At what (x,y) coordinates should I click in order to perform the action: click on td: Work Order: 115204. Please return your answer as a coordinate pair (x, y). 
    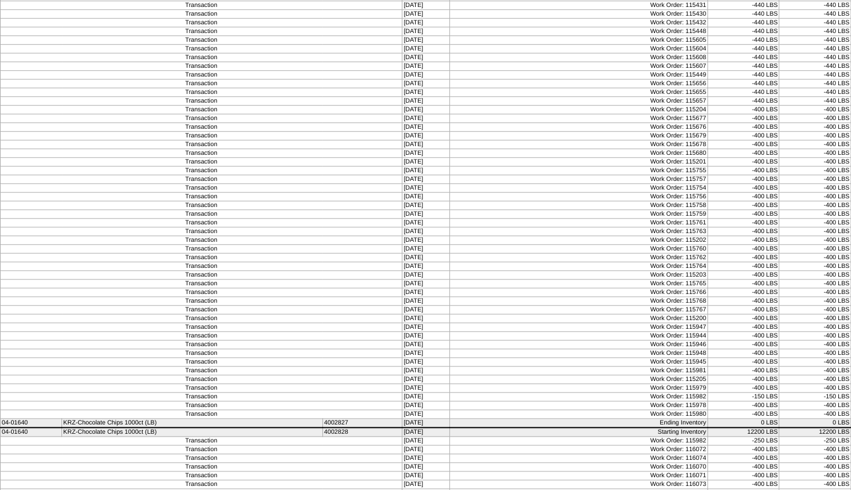
    Looking at the image, I should click on (578, 110).